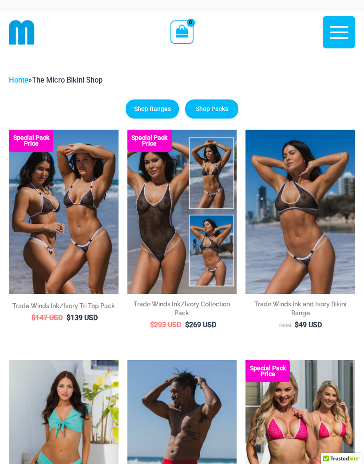 This screenshot has height=464, width=364. I want to click on a: View Shopping Cart, empty, so click(182, 32).